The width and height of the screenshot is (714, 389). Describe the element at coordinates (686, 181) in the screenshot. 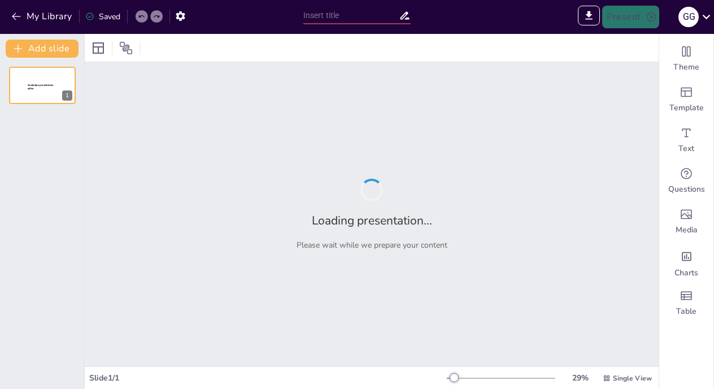

I see `div: Get real-time input from your audience` at that location.